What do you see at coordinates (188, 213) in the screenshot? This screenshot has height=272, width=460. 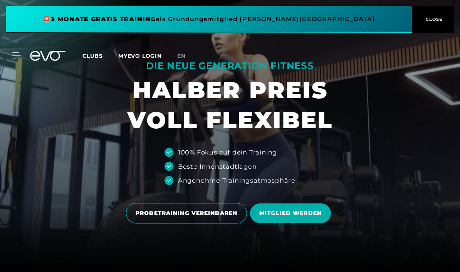 I see `a: PROBETRAINING VEREINBAREN` at bounding box center [188, 213].